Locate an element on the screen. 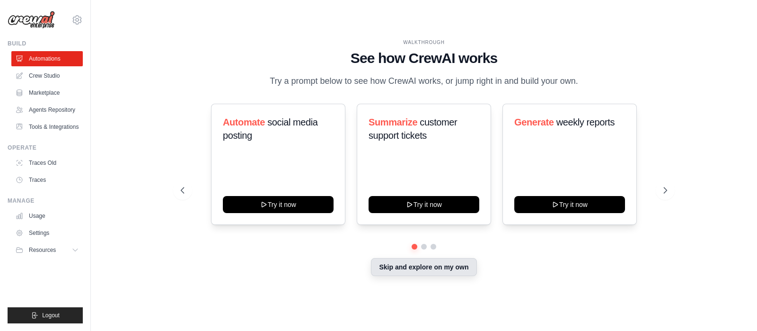 Image resolution: width=757 pixels, height=331 pixels. a: Traces Old is located at coordinates (47, 163).